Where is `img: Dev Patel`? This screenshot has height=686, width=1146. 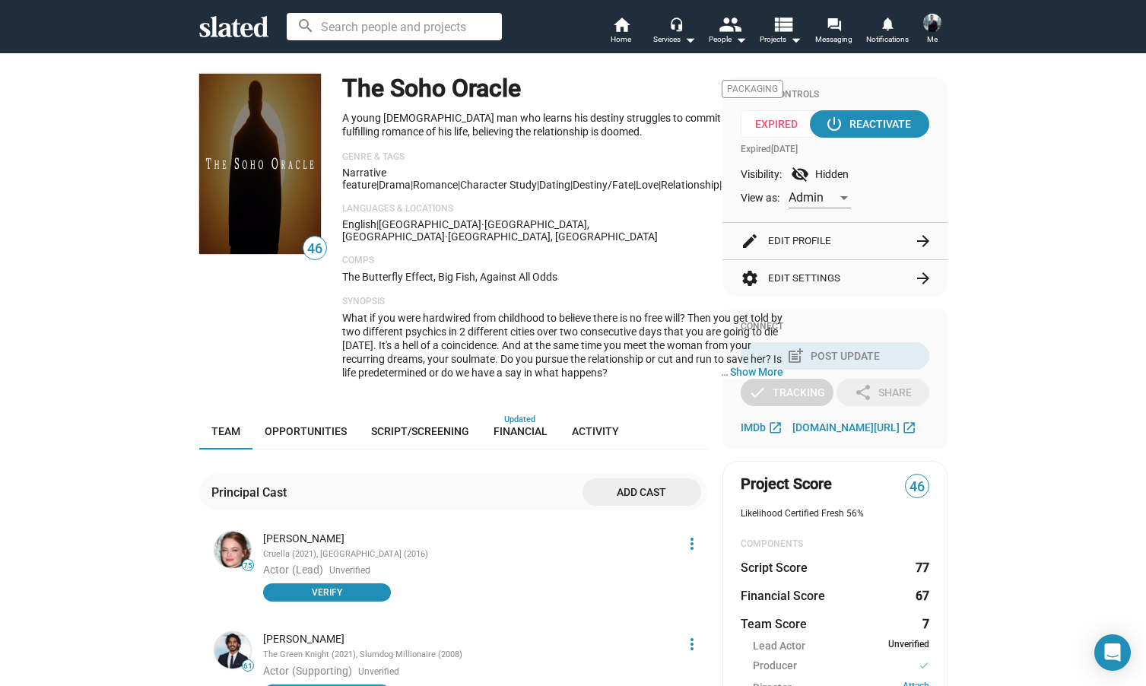
img: Dev Patel is located at coordinates (233, 650).